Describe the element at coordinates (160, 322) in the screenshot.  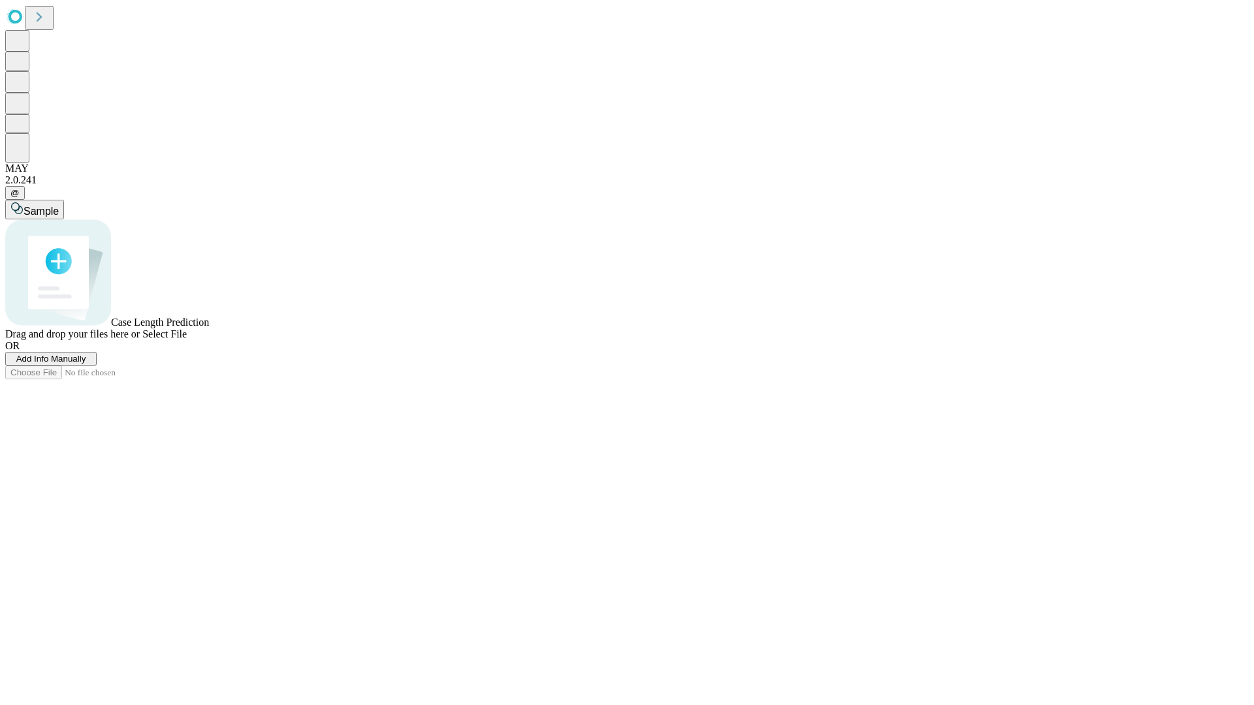
I see `span: Case Length Prediction` at that location.